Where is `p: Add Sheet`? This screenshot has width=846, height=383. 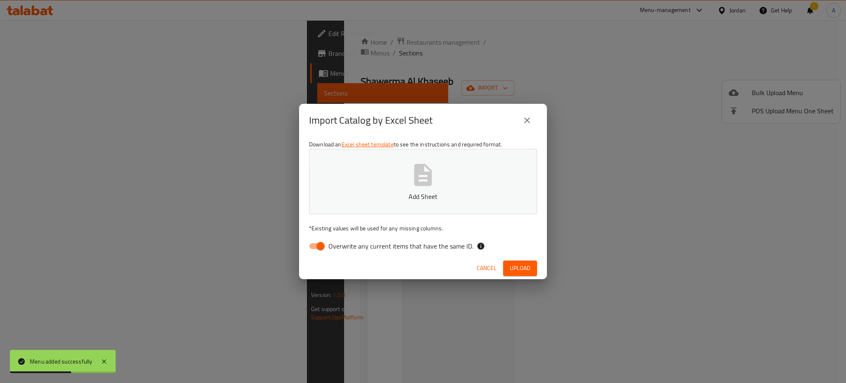 p: Add Sheet is located at coordinates (423, 196).